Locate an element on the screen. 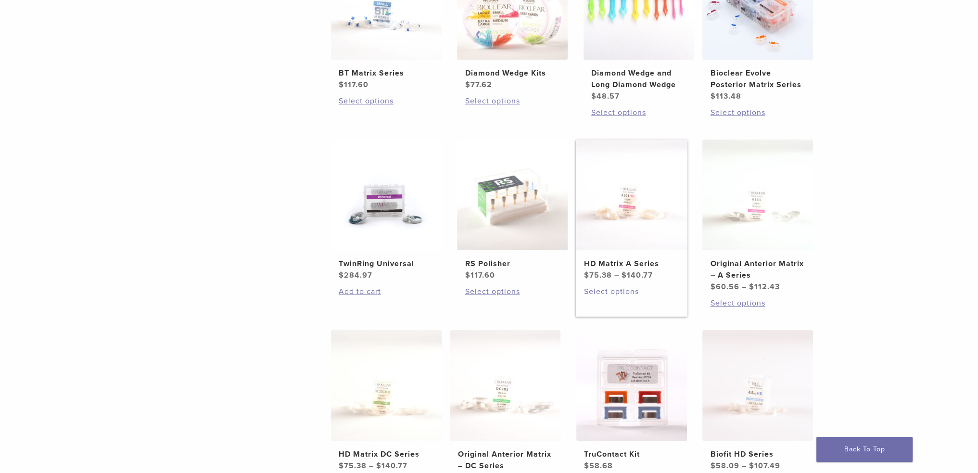  h2: TruContact Kit is located at coordinates (632, 454).